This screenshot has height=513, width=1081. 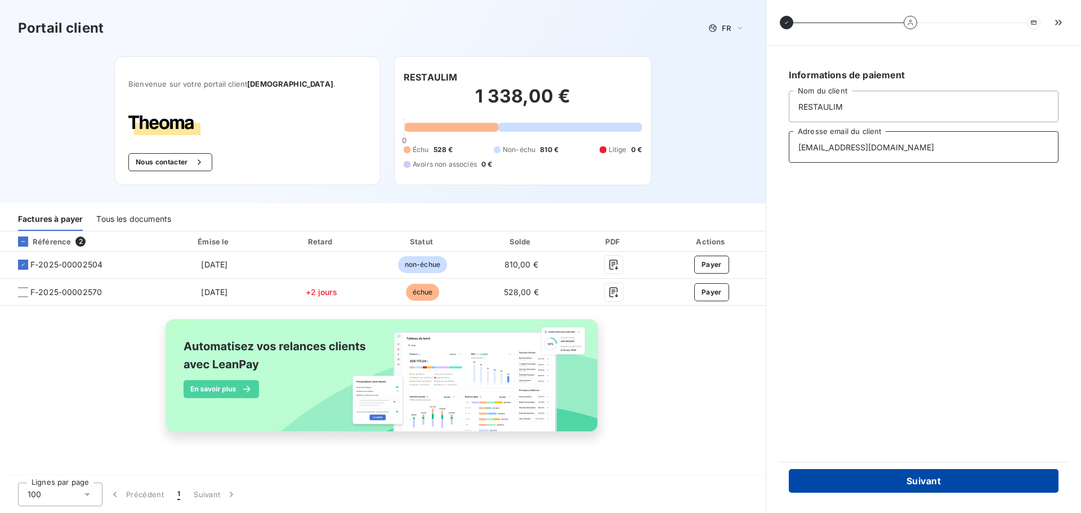 I want to click on div: Tous les documents, so click(x=133, y=219).